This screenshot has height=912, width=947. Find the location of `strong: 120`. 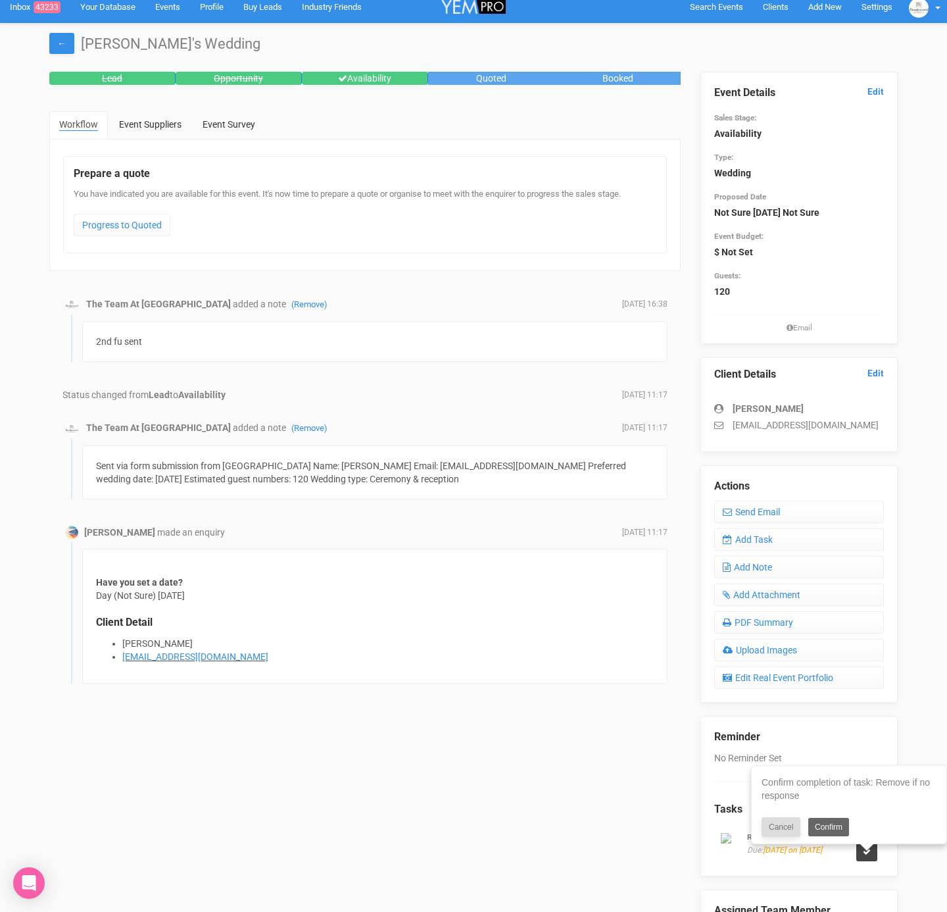

strong: 120 is located at coordinates (722, 291).